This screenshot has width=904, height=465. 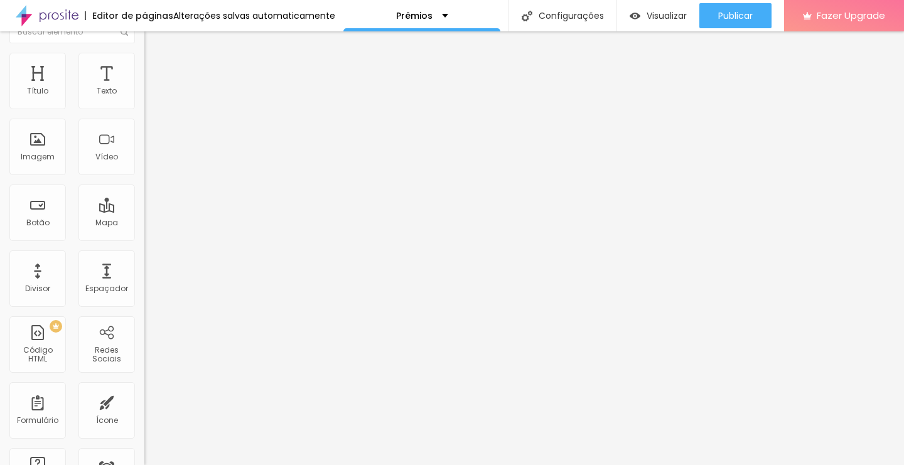 What do you see at coordinates (667, 16) in the screenshot?
I see `span: Visualizar` at bounding box center [667, 16].